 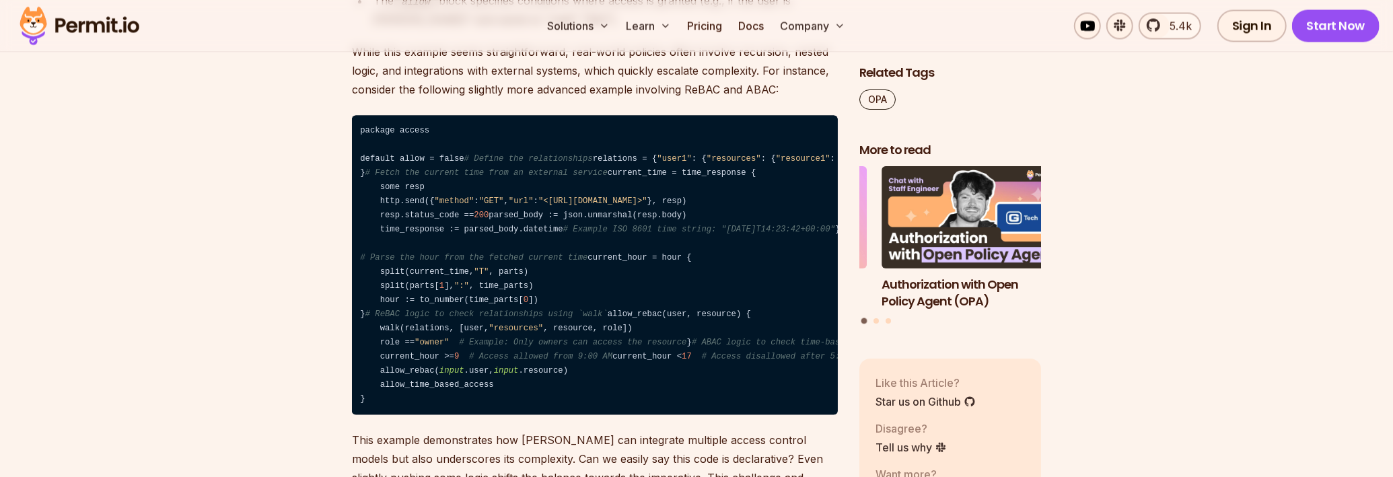 What do you see at coordinates (648, 26) in the screenshot?
I see `button: Learn` at bounding box center [648, 26].